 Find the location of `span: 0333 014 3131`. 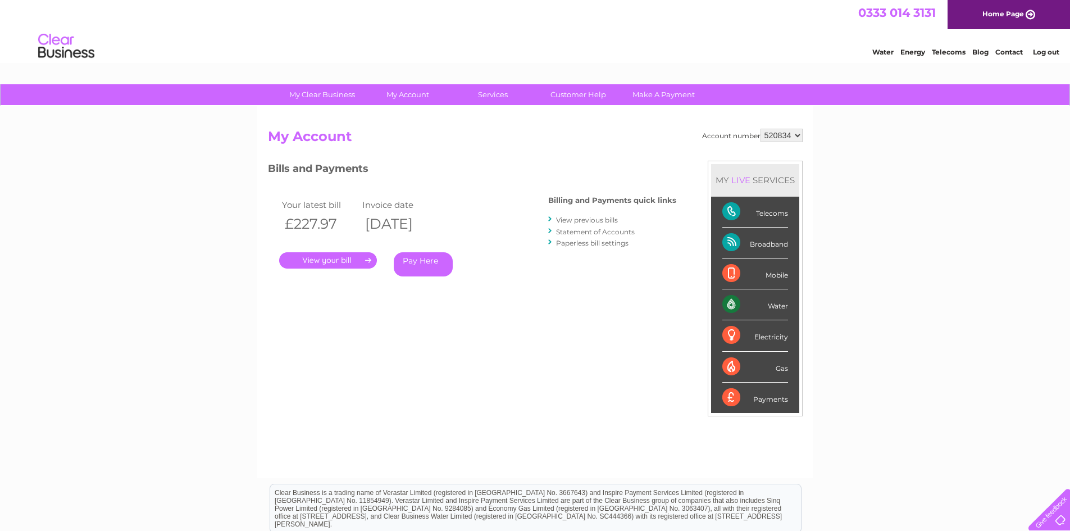

span: 0333 014 3131 is located at coordinates (897, 12).